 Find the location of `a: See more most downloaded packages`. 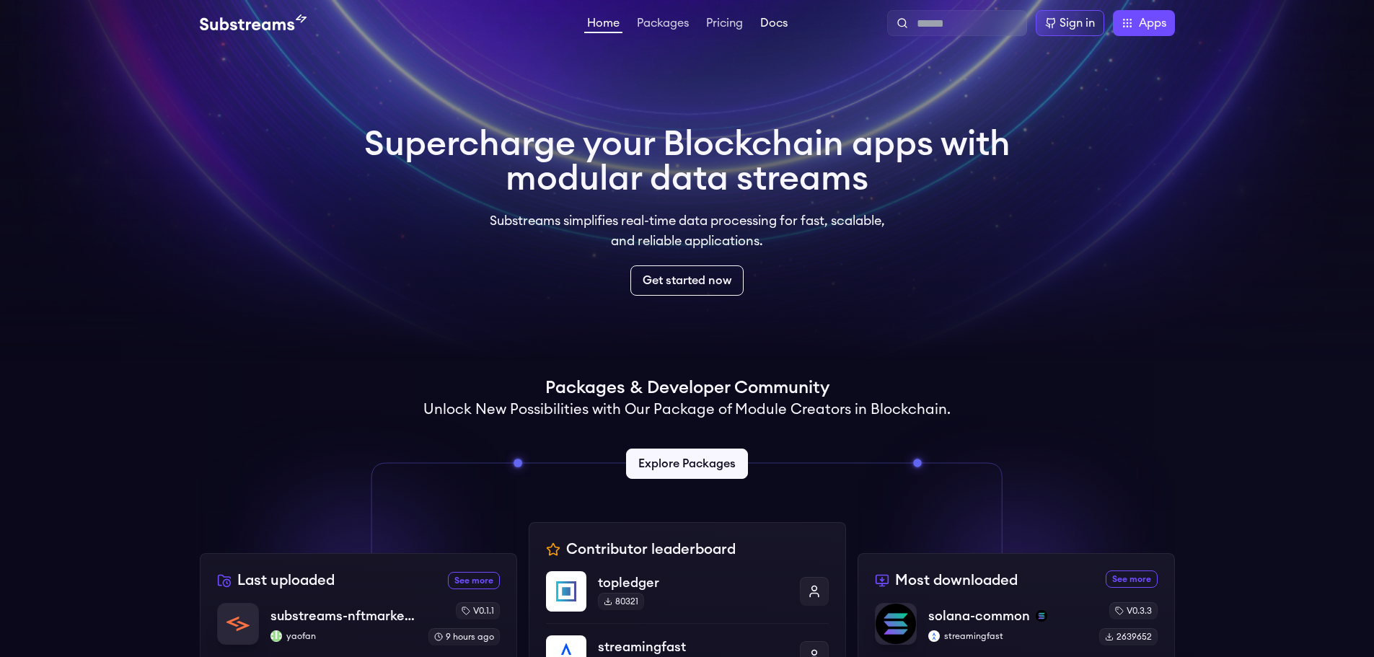

a: See more most downloaded packages is located at coordinates (1132, 579).